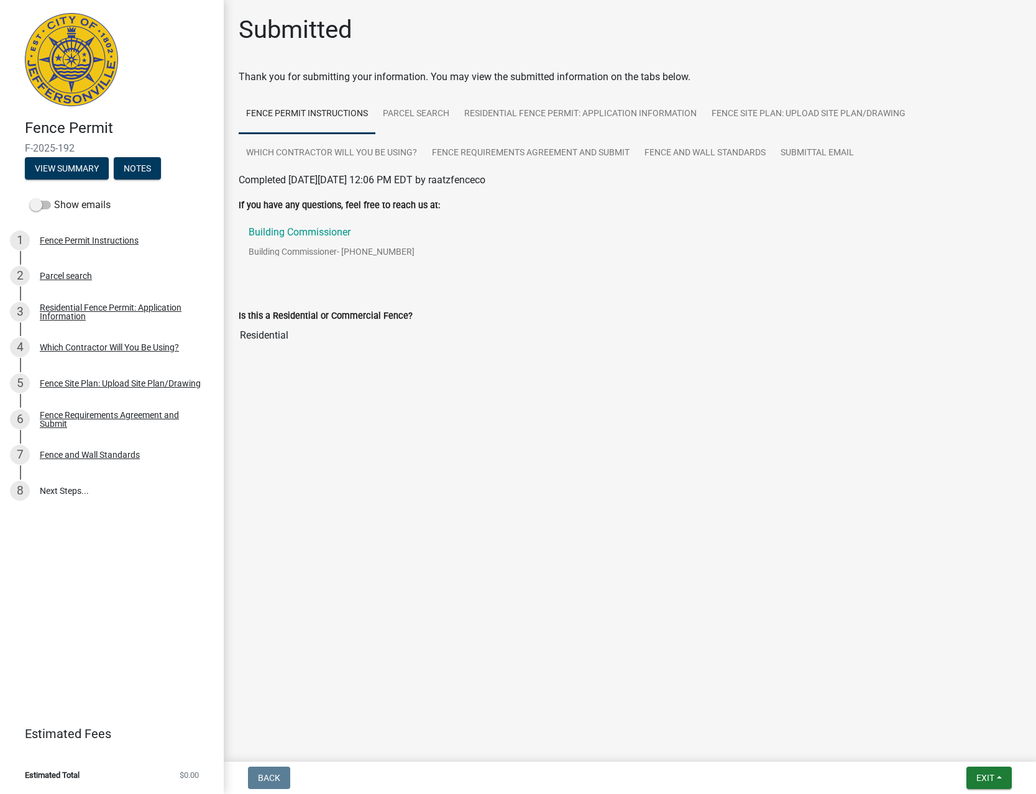 The height and width of the screenshot is (794, 1036). I want to click on button: View Summary, so click(66, 168).